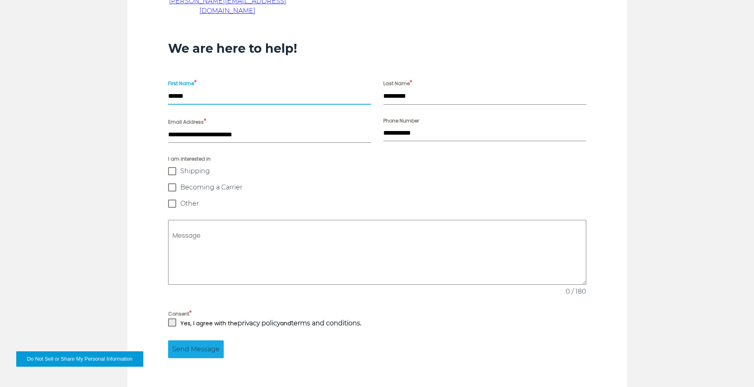 This screenshot has width=754, height=387. I want to click on label: Consent, so click(377, 314).